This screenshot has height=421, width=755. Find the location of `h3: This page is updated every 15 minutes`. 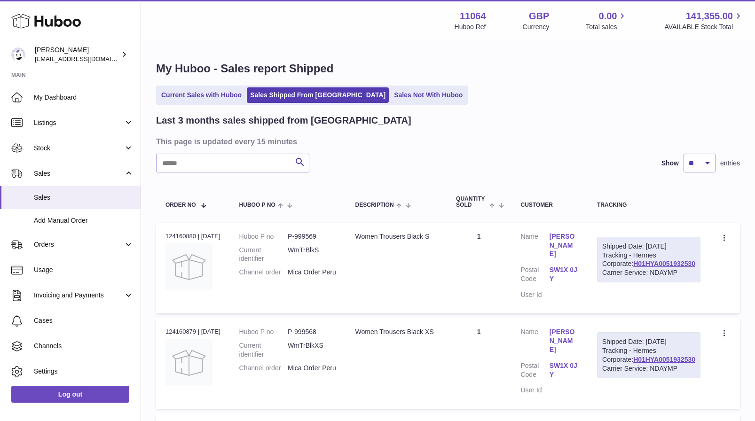

h3: This page is updated every 15 minutes is located at coordinates (447, 142).